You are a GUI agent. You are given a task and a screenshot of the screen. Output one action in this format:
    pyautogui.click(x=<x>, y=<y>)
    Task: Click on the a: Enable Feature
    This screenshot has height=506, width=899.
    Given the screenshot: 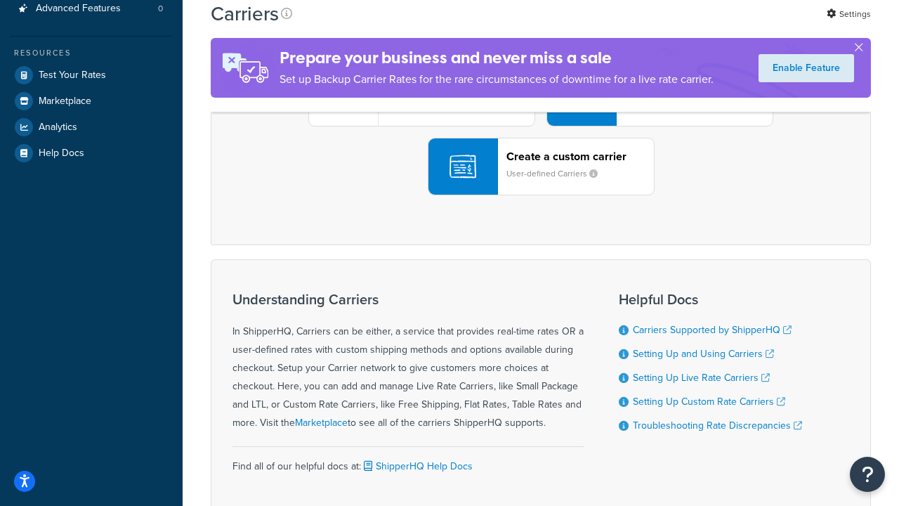 What is the action you would take?
    pyautogui.click(x=806, y=68)
    